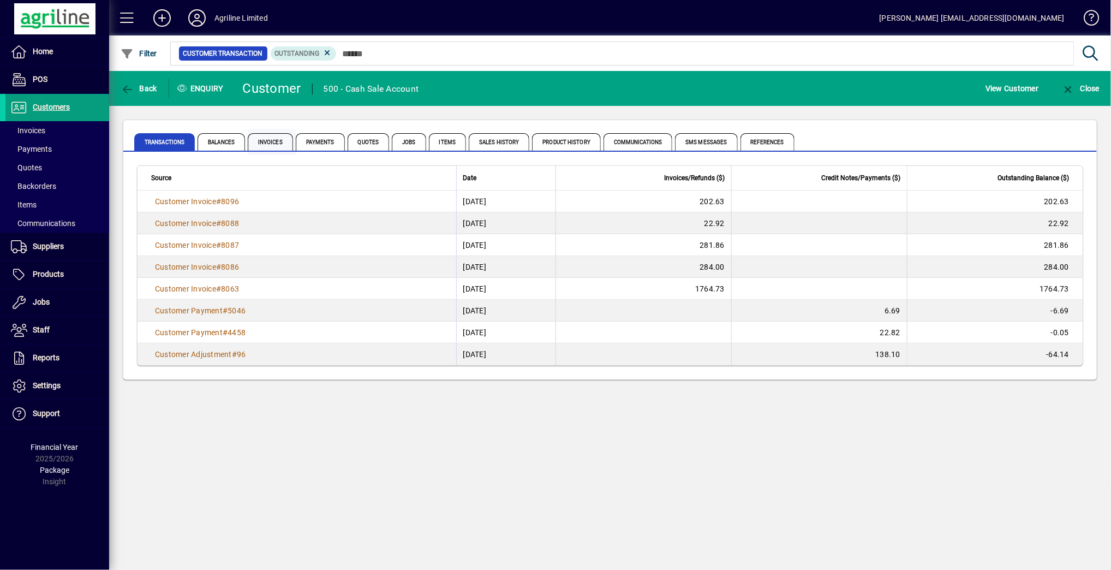 The height and width of the screenshot is (570, 1111). Describe the element at coordinates (861, 178) in the screenshot. I see `span: Credit Notes/Payments ($)` at that location.